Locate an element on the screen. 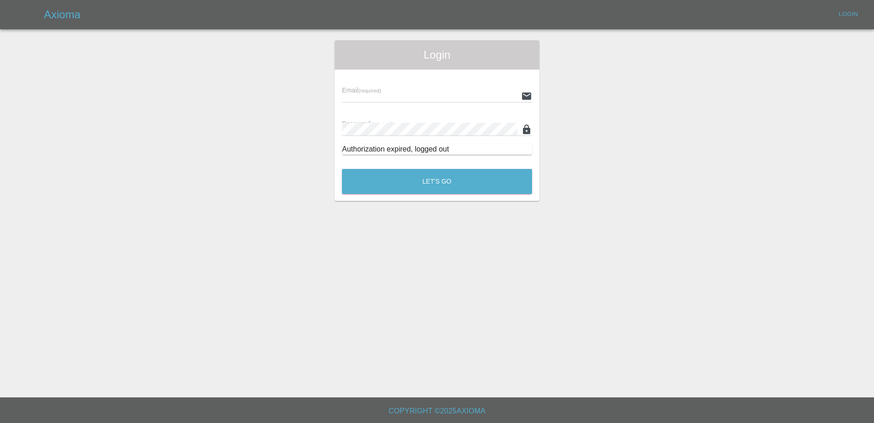  h5: Axioma is located at coordinates (62, 15).